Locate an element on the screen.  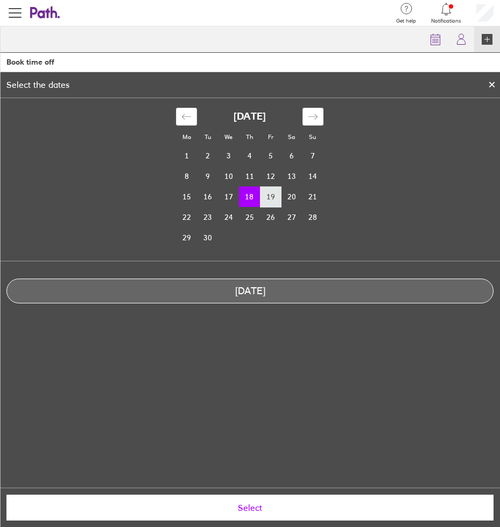
td: Monday, September 1, 2025 is located at coordinates (186, 156).